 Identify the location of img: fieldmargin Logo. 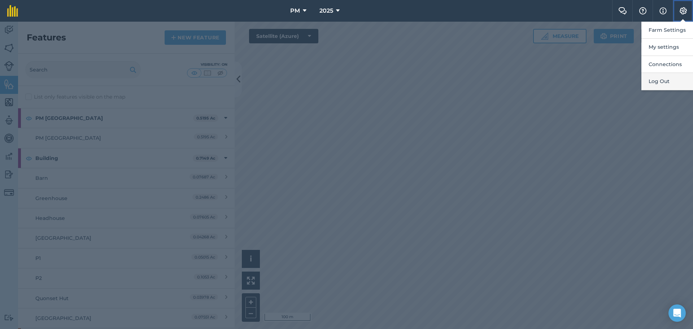
(13, 11).